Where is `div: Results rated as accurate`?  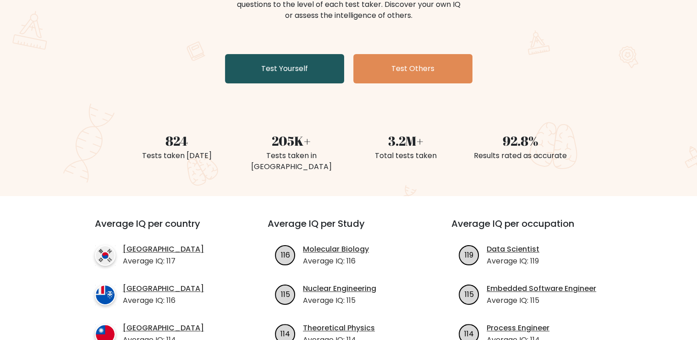
div: Results rated as accurate is located at coordinates (521, 156).